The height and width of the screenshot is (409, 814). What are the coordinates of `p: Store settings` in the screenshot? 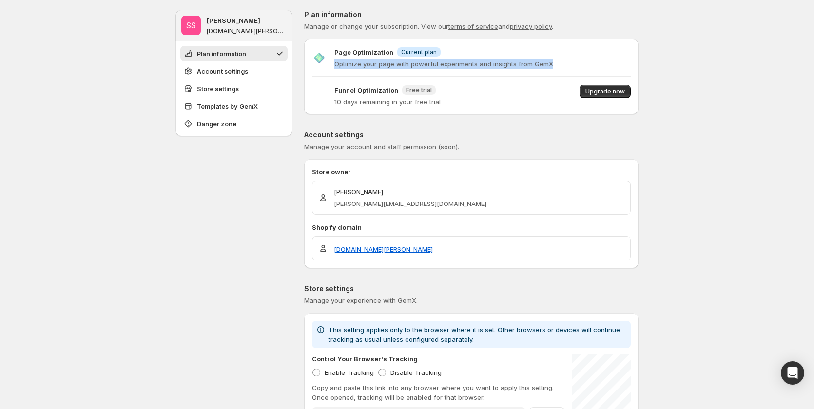 It's located at (471, 289).